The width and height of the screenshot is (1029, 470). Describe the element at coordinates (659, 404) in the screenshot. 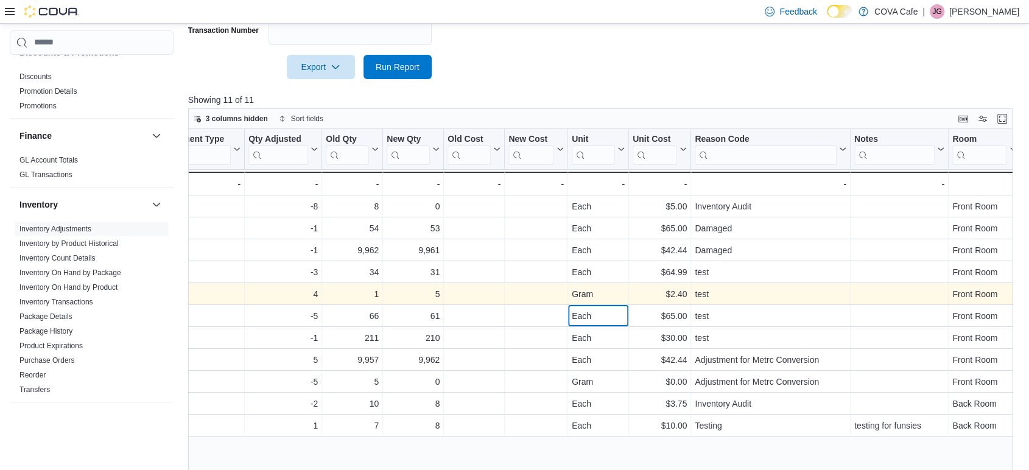

I see `div: $3.75` at that location.